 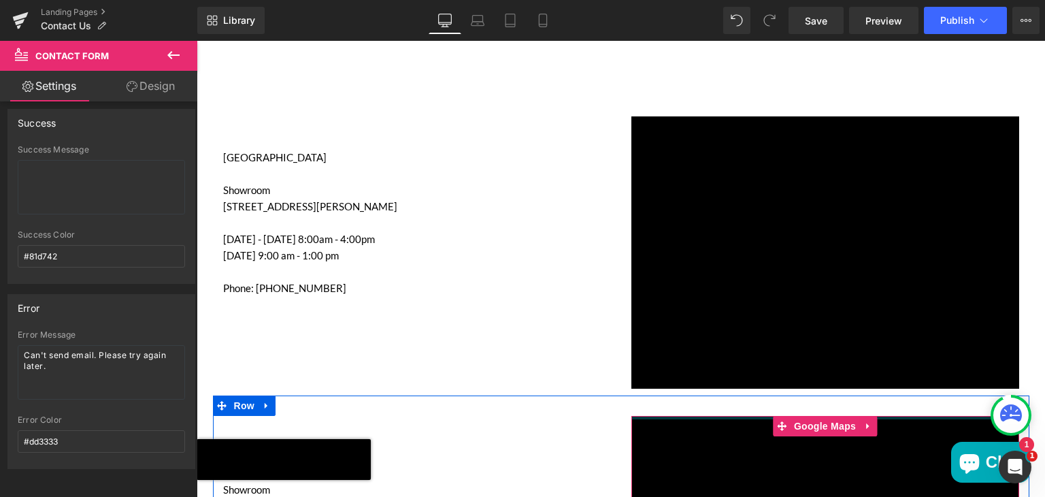 What do you see at coordinates (1032, 456) in the screenshot?
I see `span: 1` at bounding box center [1032, 456].